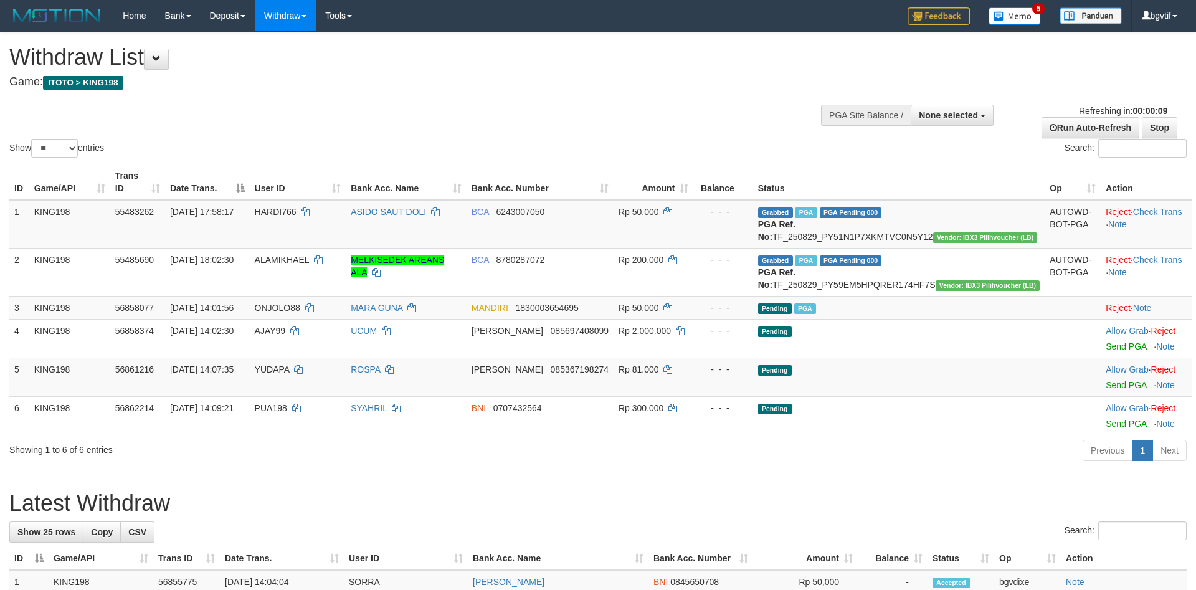 Image resolution: width=1196 pixels, height=590 pixels. Describe the element at coordinates (547, 308) in the screenshot. I see `span: Copy 1830003654695 to clipboard` at that location.